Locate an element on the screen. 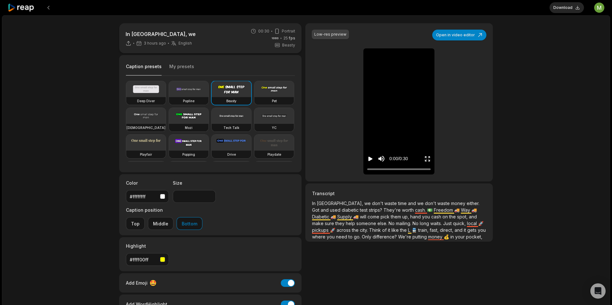 The height and width of the screenshot is (305, 612). h3: Popline is located at coordinates (189, 101).